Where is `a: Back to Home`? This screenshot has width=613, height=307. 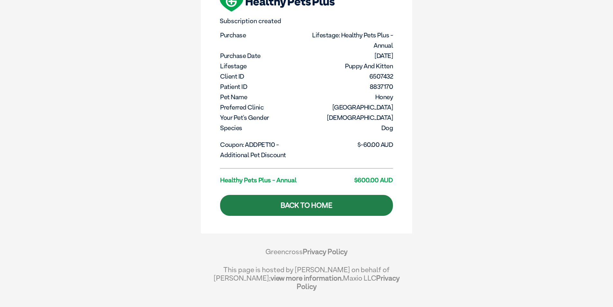 a: Back to Home is located at coordinates (306, 205).